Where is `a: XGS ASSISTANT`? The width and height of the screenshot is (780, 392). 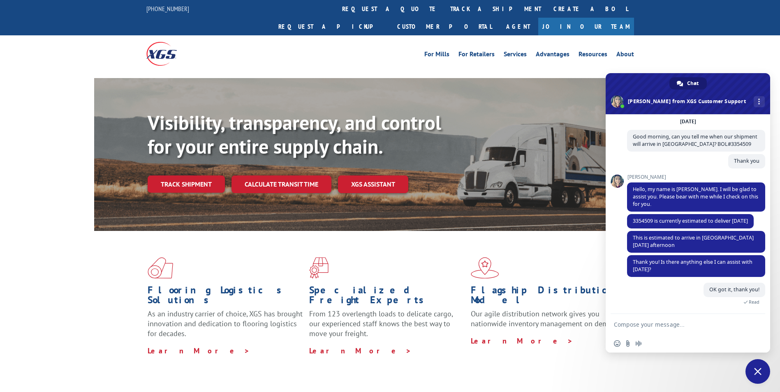
a: XGS ASSISTANT is located at coordinates (373, 184).